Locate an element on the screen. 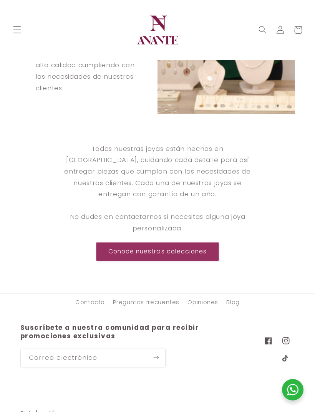 This screenshot has width=315, height=412. summary: Búsqueda is located at coordinates (262, 30).